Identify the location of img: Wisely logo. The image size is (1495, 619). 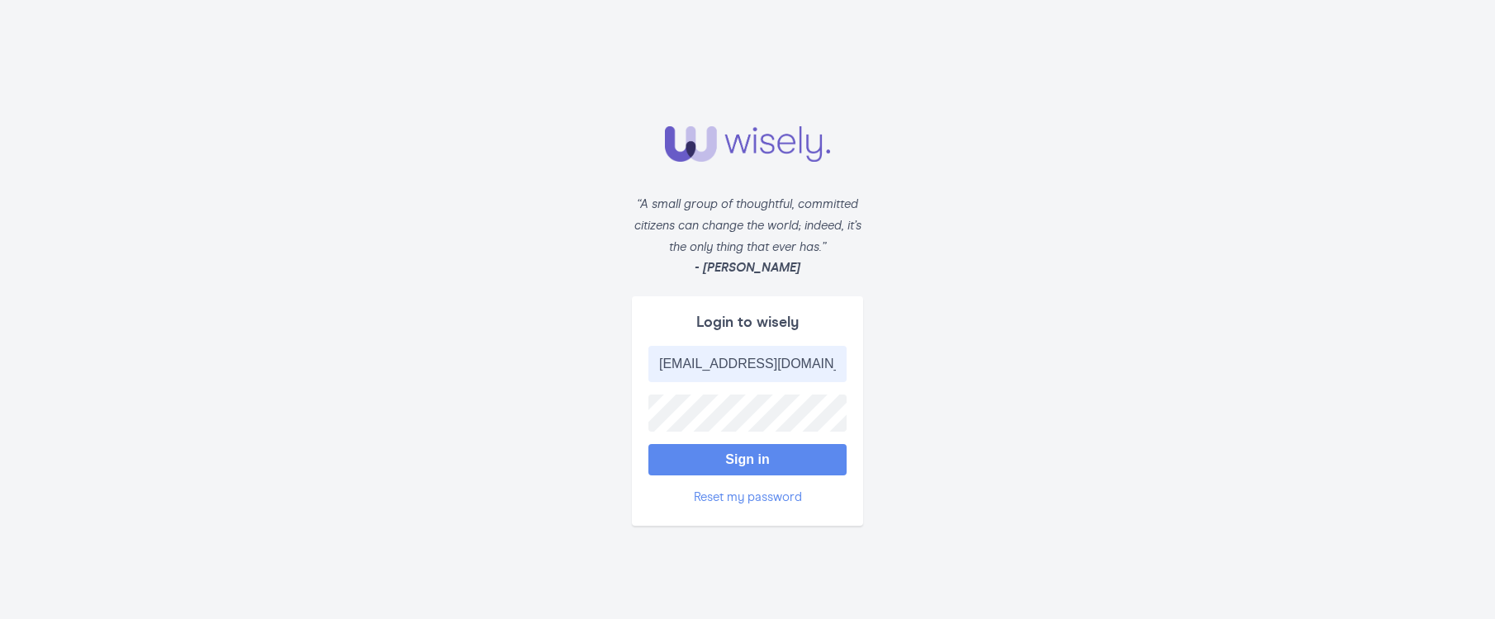
(747, 144).